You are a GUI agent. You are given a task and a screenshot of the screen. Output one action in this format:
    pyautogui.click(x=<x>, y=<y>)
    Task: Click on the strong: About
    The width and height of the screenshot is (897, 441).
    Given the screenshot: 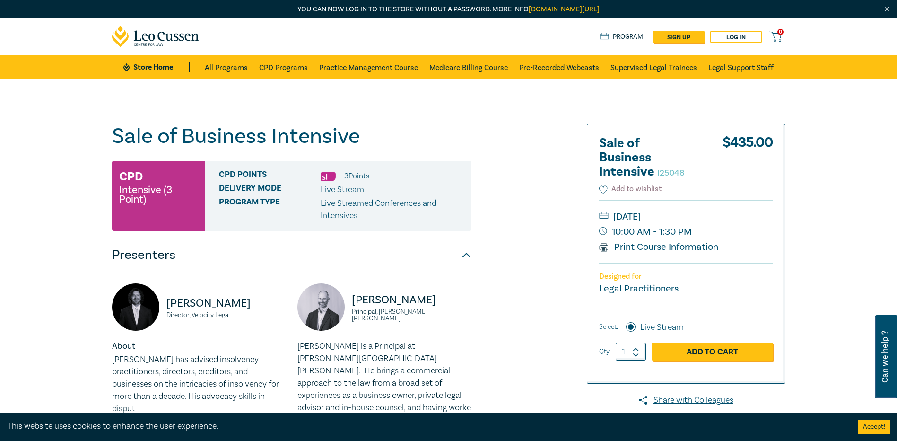 What is the action you would take?
    pyautogui.click(x=123, y=346)
    